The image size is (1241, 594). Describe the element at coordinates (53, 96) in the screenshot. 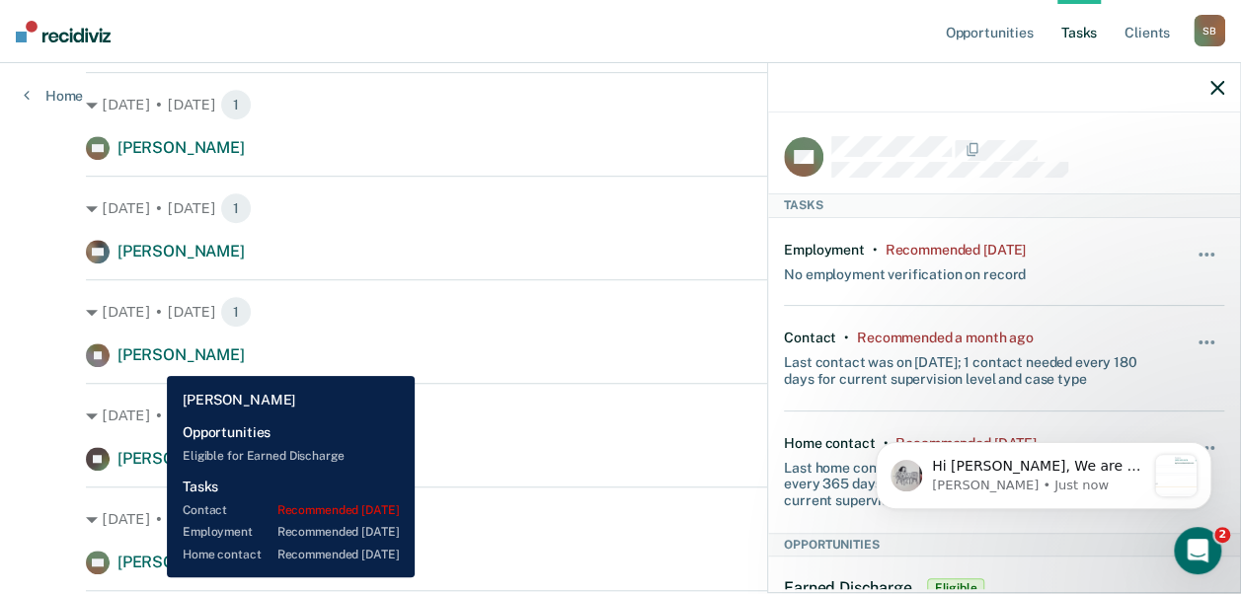

I see `a: Home` at that location.